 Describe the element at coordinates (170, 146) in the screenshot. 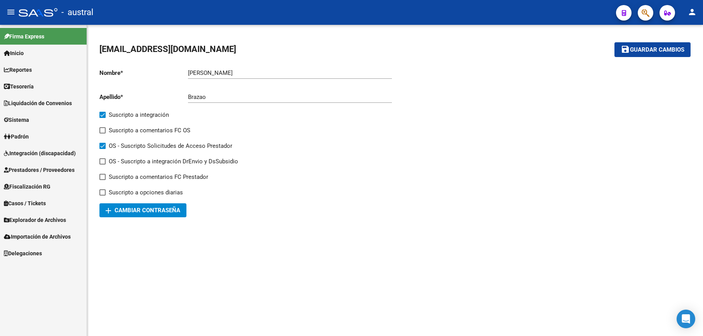

I see `span: OS - Suscripto Solicitudes de Acceso Prestador` at that location.